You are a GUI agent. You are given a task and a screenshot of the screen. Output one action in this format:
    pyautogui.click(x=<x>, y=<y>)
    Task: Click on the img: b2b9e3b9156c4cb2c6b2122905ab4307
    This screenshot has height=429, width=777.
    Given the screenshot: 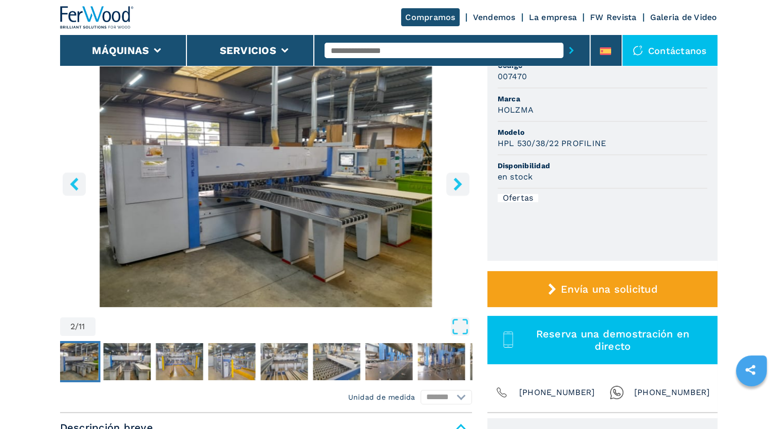 What is the action you would take?
    pyautogui.click(x=127, y=361)
    